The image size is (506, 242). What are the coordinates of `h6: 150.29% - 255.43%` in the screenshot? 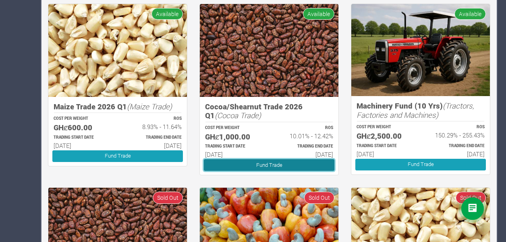 It's located at (456, 135).